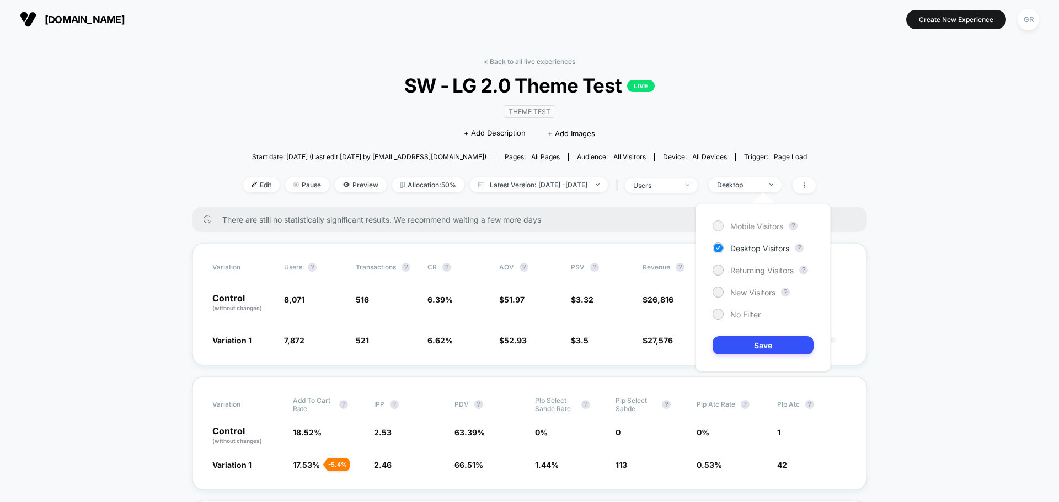  I want to click on p: LIVE, so click(641, 86).